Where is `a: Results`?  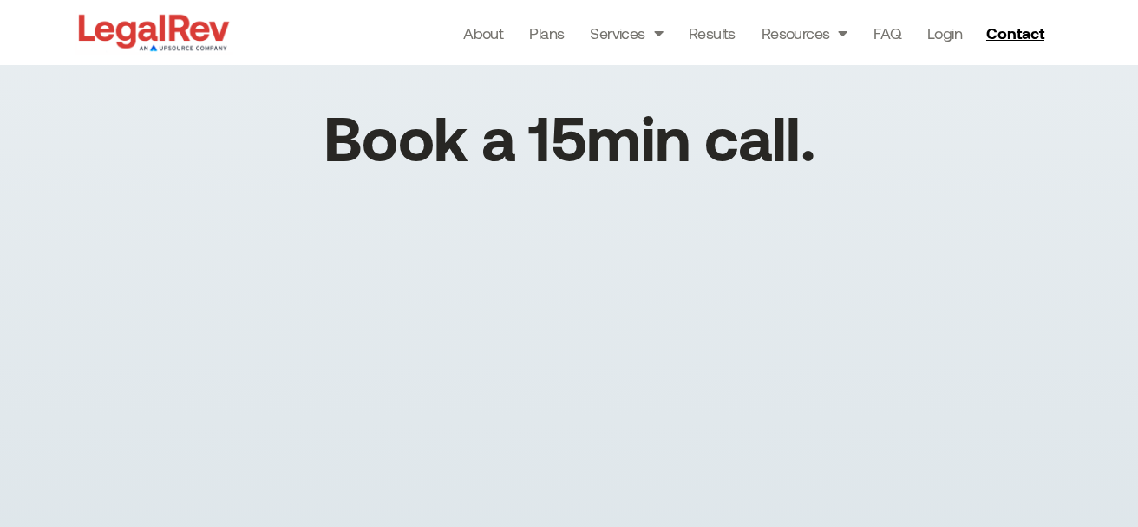
a: Results is located at coordinates (712, 33).